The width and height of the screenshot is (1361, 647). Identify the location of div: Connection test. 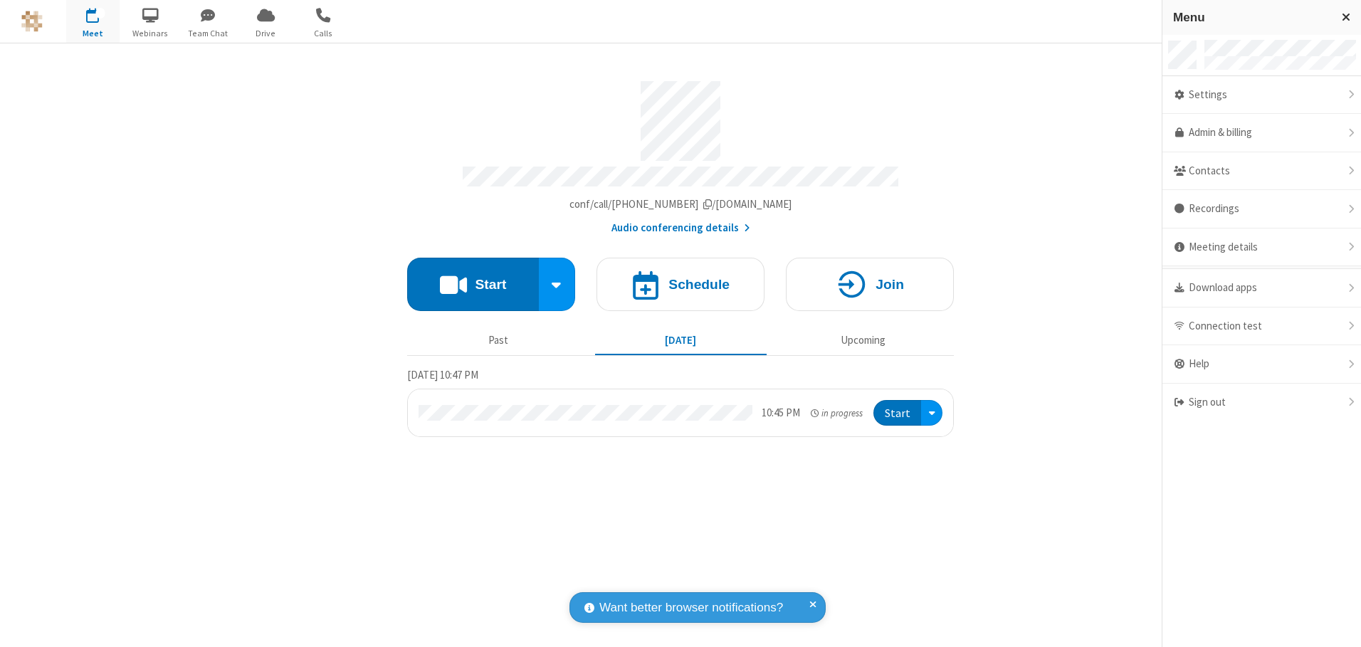
(1262, 327).